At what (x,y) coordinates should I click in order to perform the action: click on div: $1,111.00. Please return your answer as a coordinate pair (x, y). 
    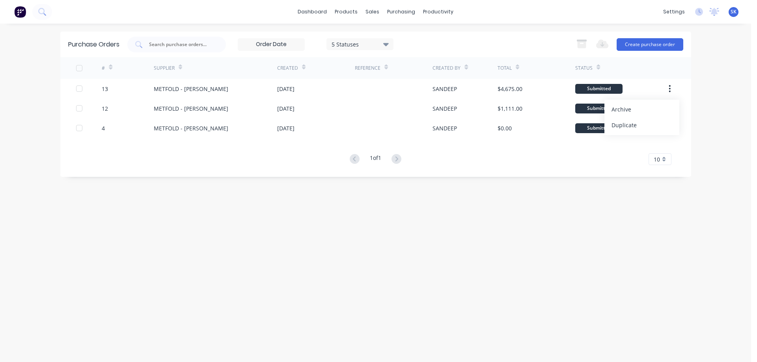
    Looking at the image, I should click on (509, 108).